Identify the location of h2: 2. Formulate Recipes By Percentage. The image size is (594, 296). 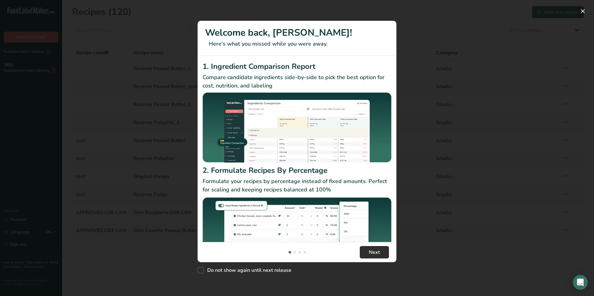
(297, 171).